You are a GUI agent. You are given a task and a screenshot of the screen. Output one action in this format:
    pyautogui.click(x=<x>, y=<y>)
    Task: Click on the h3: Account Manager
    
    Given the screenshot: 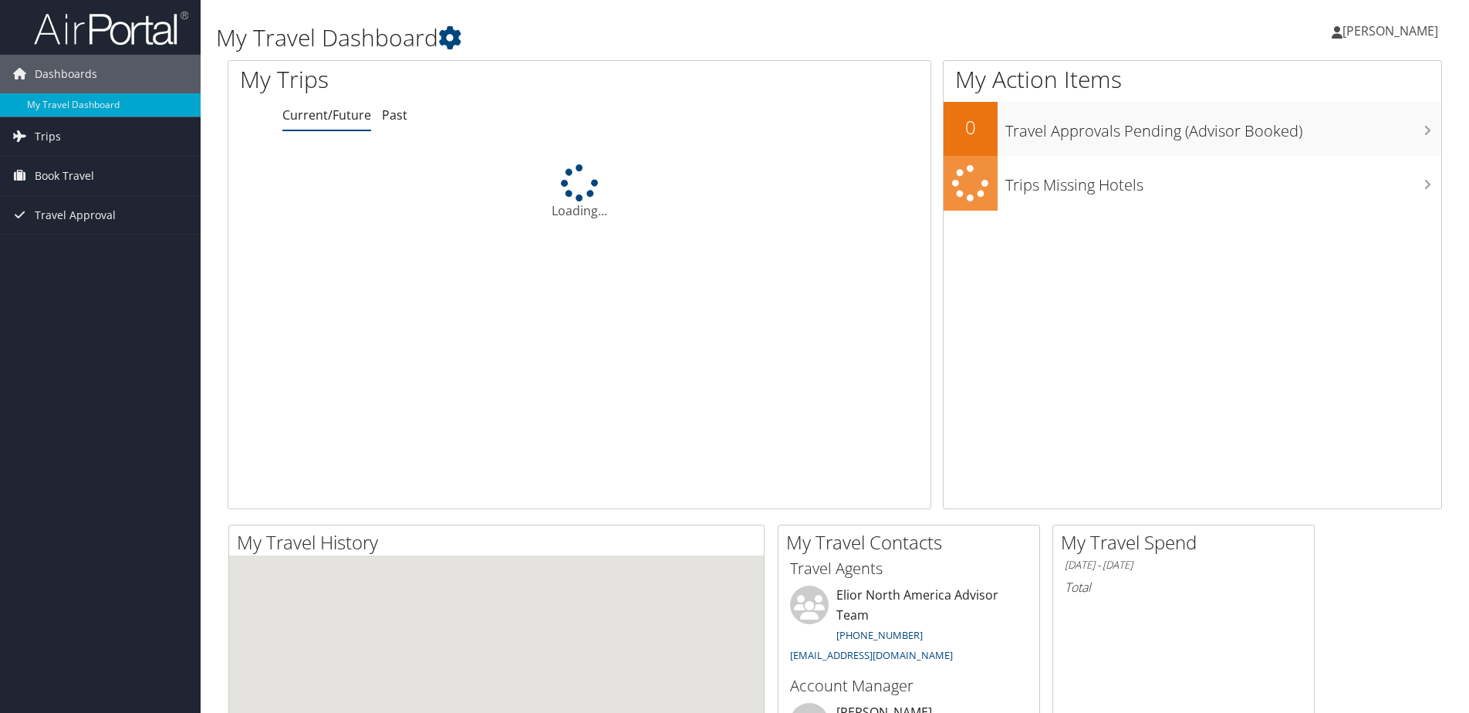 What is the action you would take?
    pyautogui.click(x=909, y=686)
    